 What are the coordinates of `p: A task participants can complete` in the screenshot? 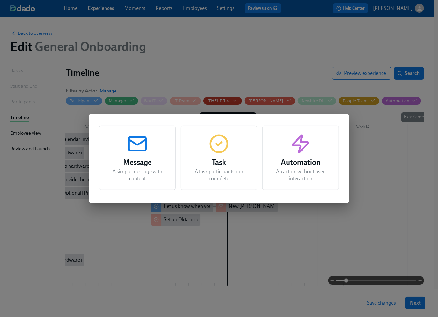 It's located at (219, 175).